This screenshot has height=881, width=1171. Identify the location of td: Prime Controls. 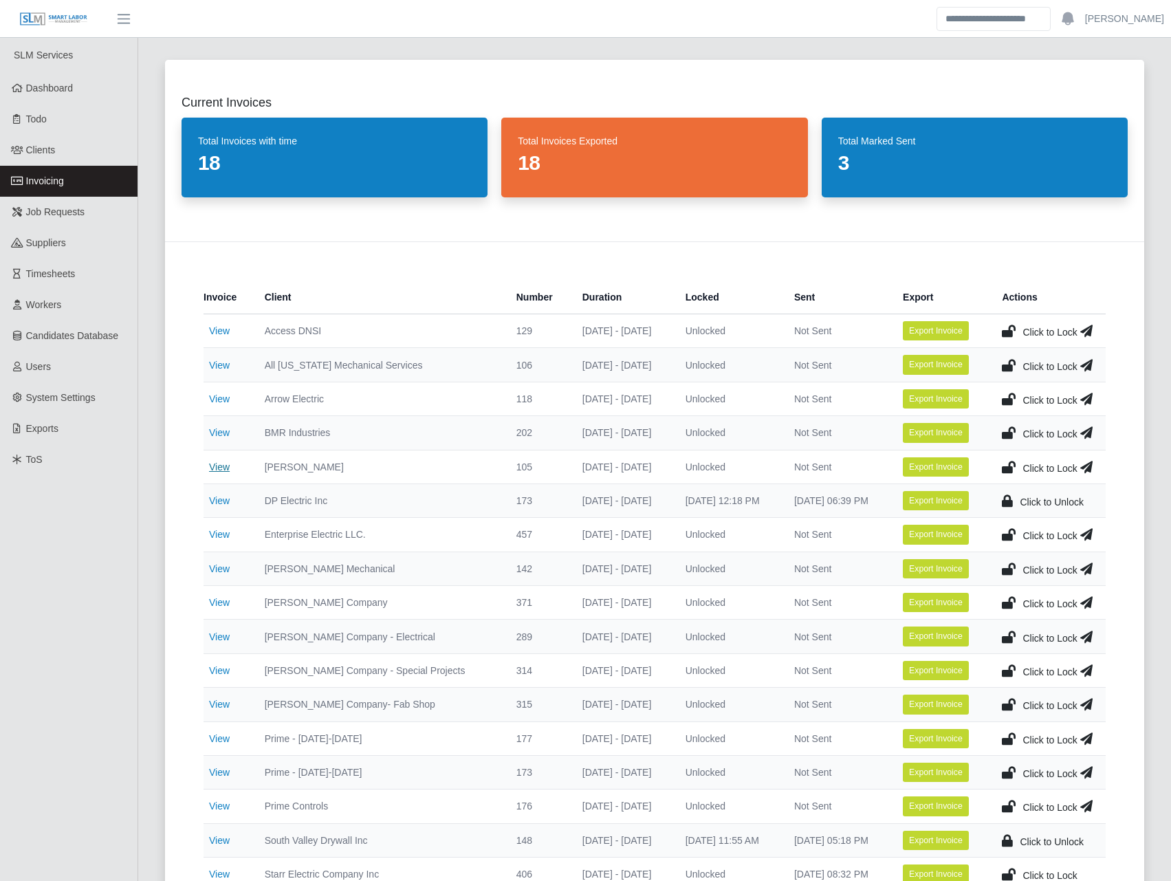
(379, 806).